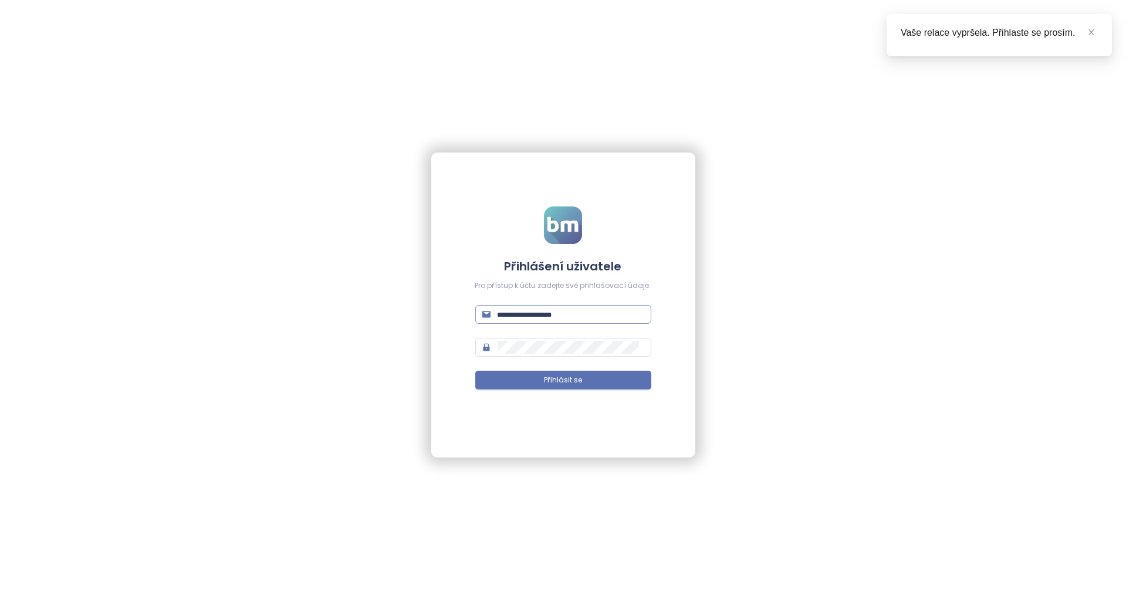 This screenshot has height=610, width=1126. Describe the element at coordinates (563, 225) in the screenshot. I see `img: logo` at that location.